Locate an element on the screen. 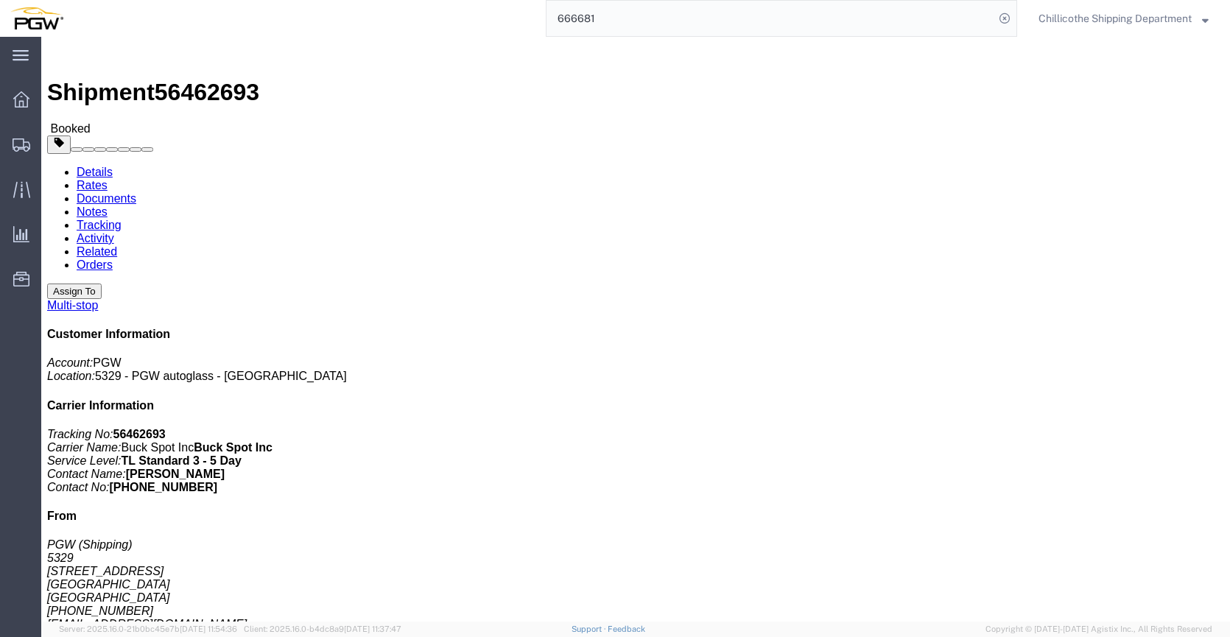  button: Chillicothe Shipping Department is located at coordinates (1124, 18).